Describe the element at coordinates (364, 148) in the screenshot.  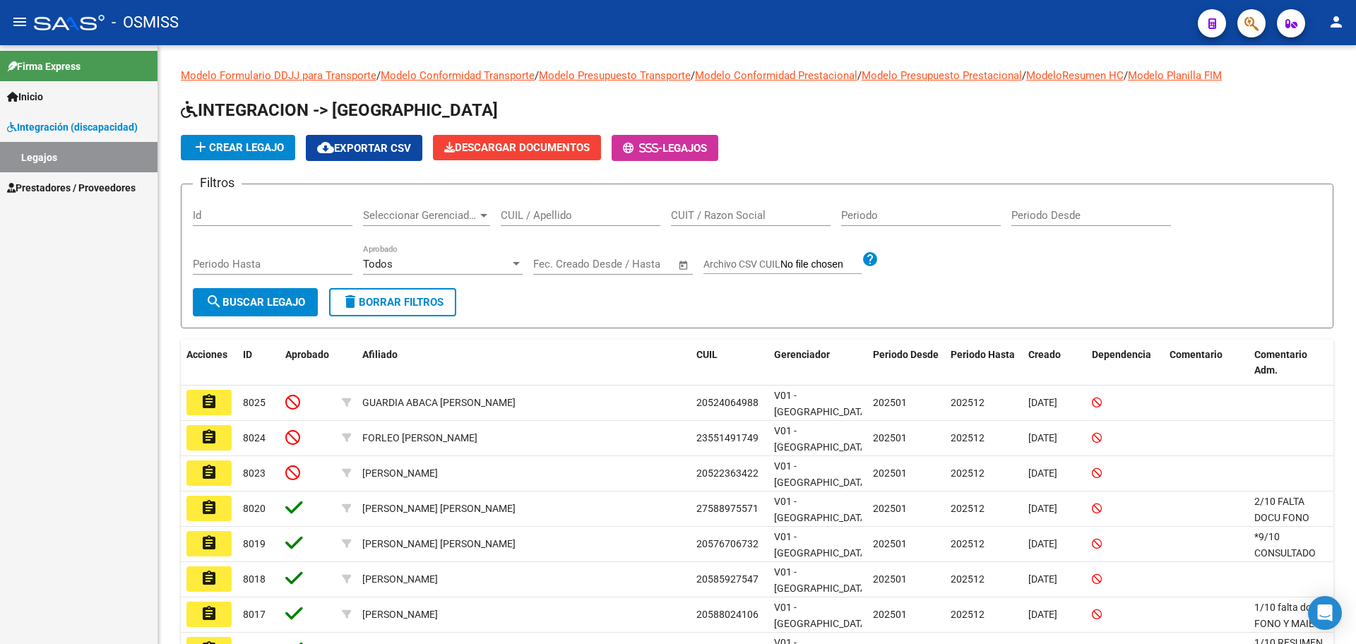
I see `span: Exportar CSV` at that location.